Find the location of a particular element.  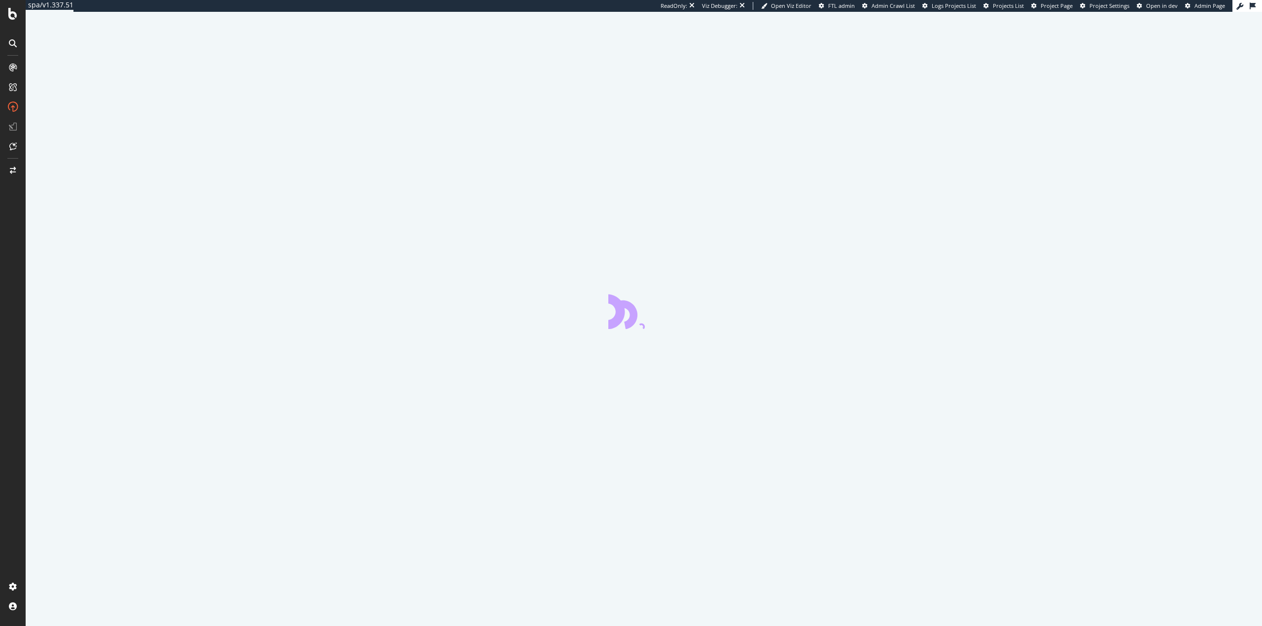

a: Admin Crawl List is located at coordinates (888, 6).